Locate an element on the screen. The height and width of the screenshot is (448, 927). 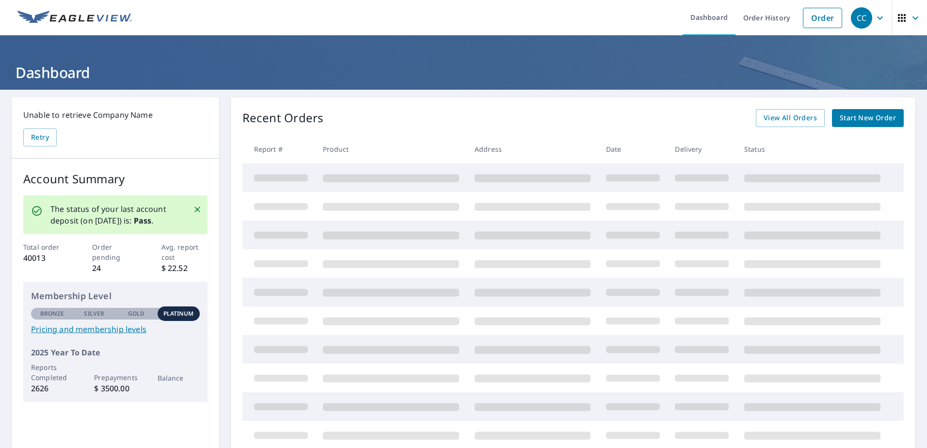
p: 40013 is located at coordinates (46, 258).